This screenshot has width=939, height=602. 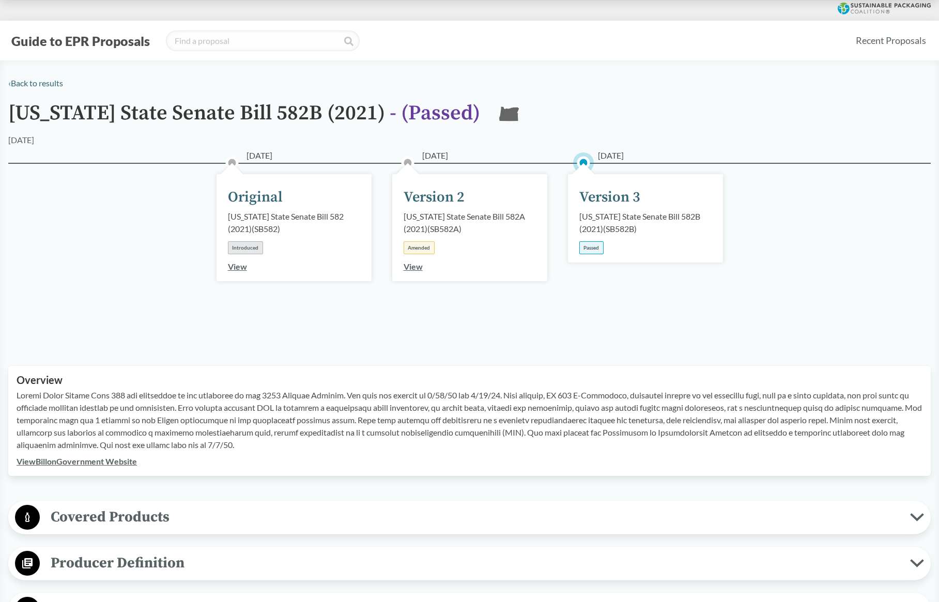 What do you see at coordinates (262, 41) in the screenshot?
I see `input: Find a proposal` at bounding box center [262, 41].